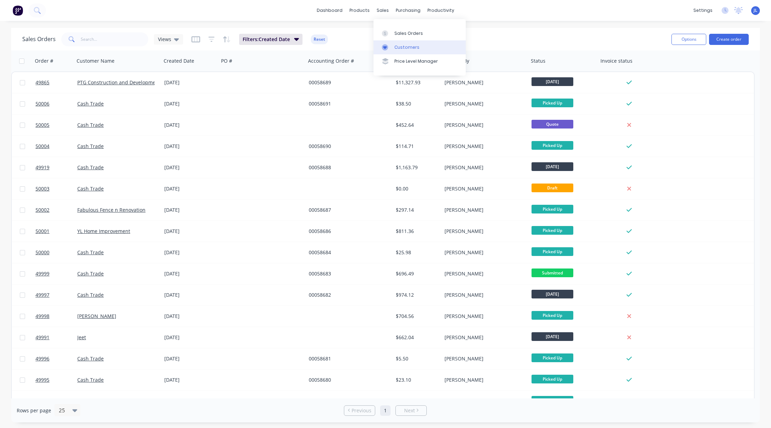  Describe the element at coordinates (42, 252) in the screenshot. I see `span: 50000` at that location.